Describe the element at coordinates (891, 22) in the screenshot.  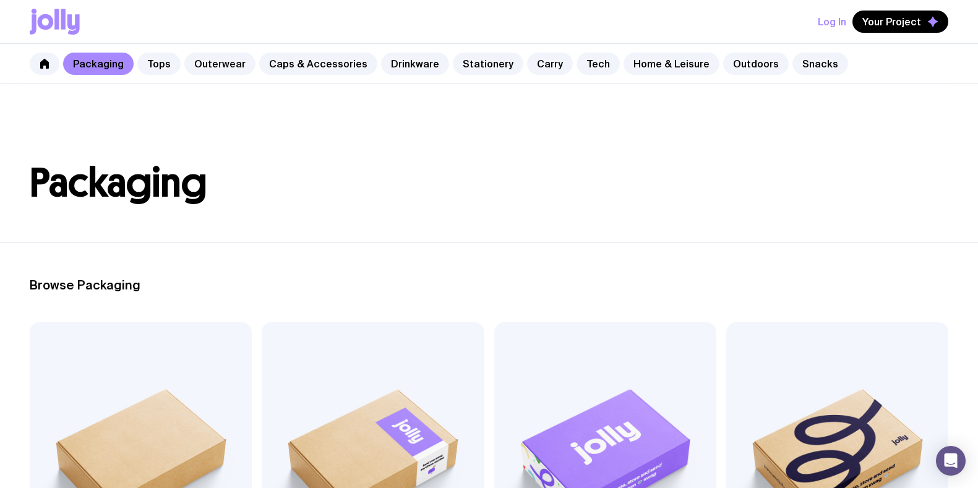
I see `span: Your Project` at that location.